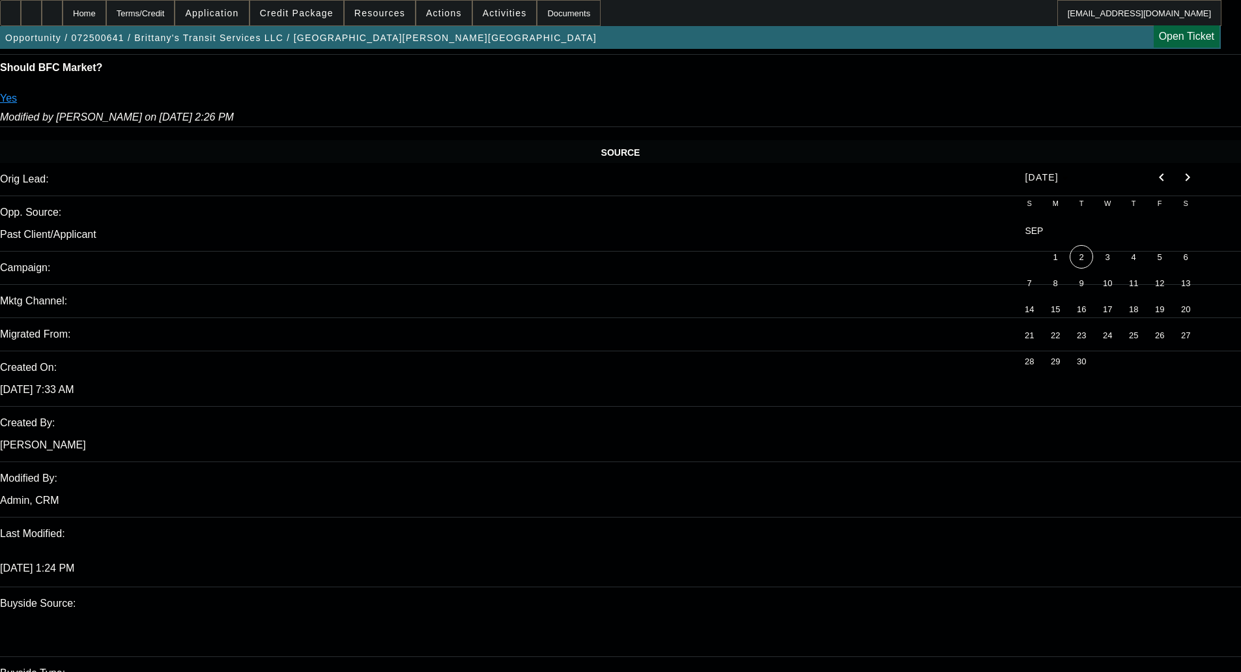 The height and width of the screenshot is (672, 1241). What do you see at coordinates (1160, 335) in the screenshot?
I see `span: 26` at bounding box center [1160, 335].